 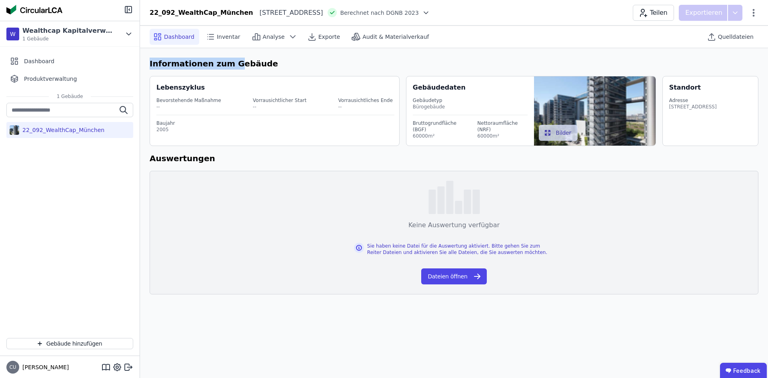 I want to click on div: Bruttogrundfläche (BGF), so click(x=439, y=126).